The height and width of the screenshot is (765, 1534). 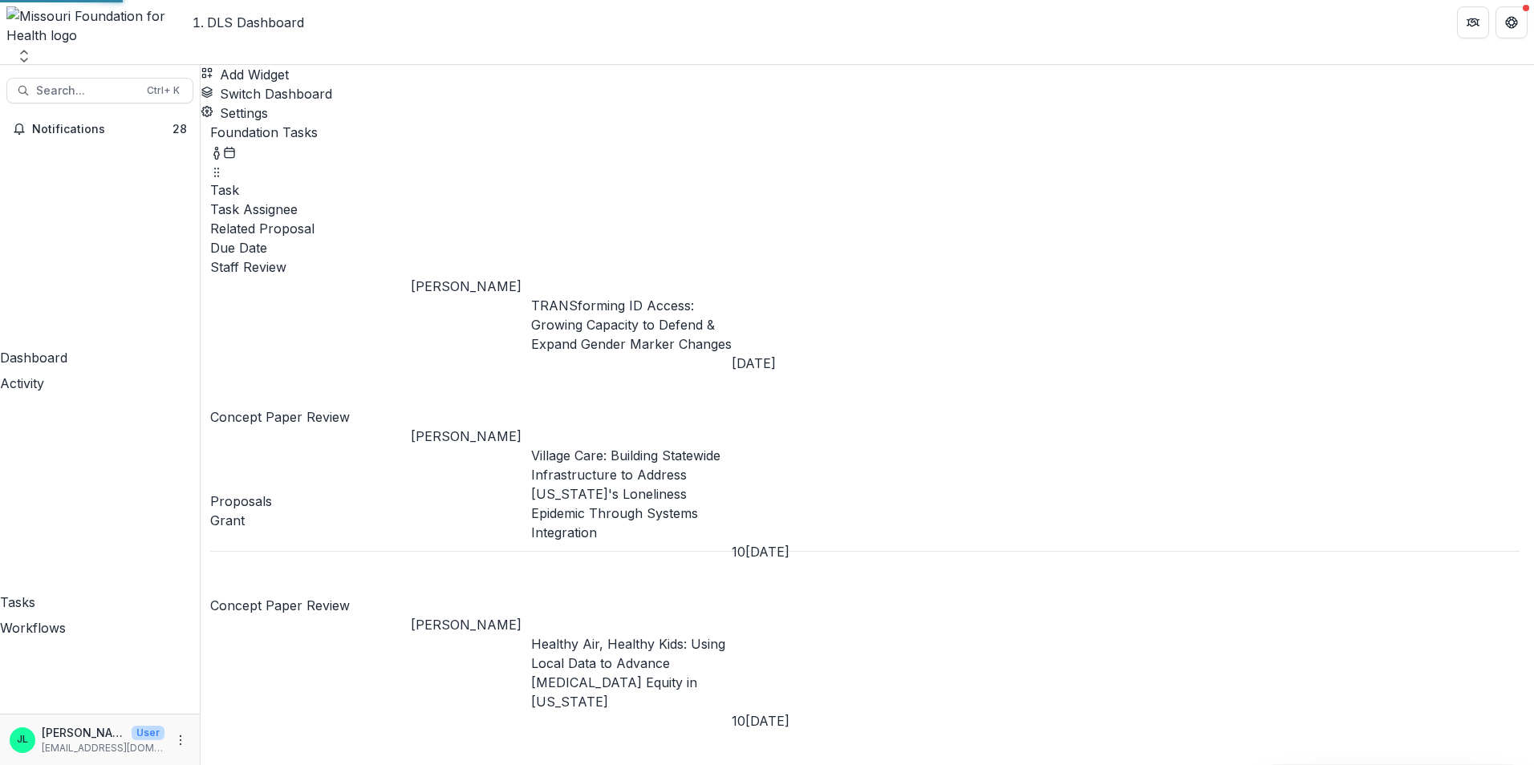 What do you see at coordinates (865, 248) in the screenshot?
I see `div: Due Date` at bounding box center [865, 248].